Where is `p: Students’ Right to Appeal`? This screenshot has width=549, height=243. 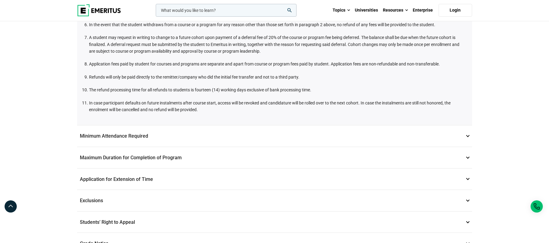
p: Students’ Right to Appeal is located at coordinates (275, 222).